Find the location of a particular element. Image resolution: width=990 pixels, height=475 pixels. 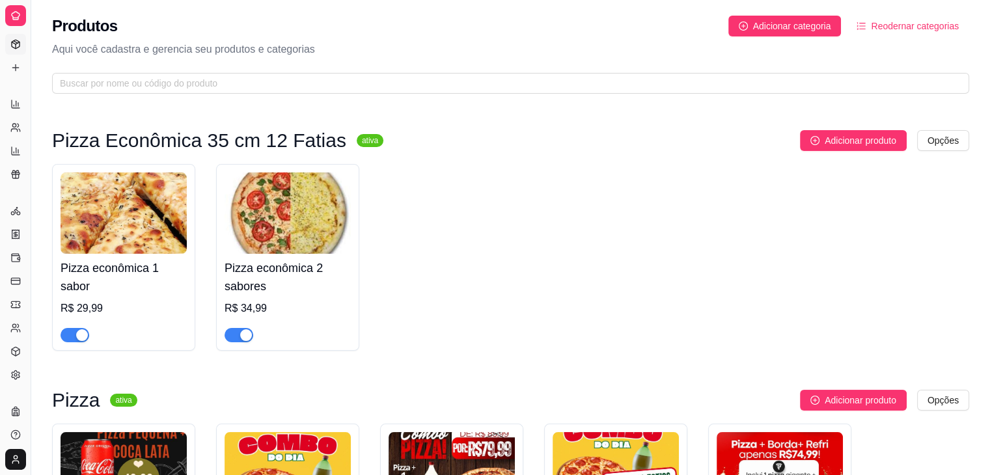

button: Reodernar categorias is located at coordinates (907, 26).